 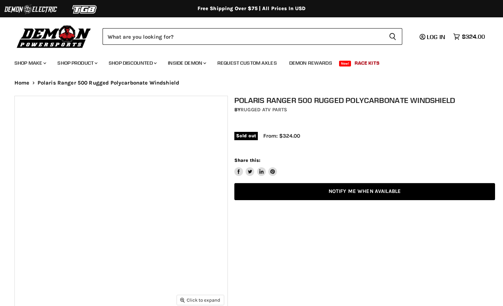 I want to click on img: Demon Powersports, so click(x=54, y=36).